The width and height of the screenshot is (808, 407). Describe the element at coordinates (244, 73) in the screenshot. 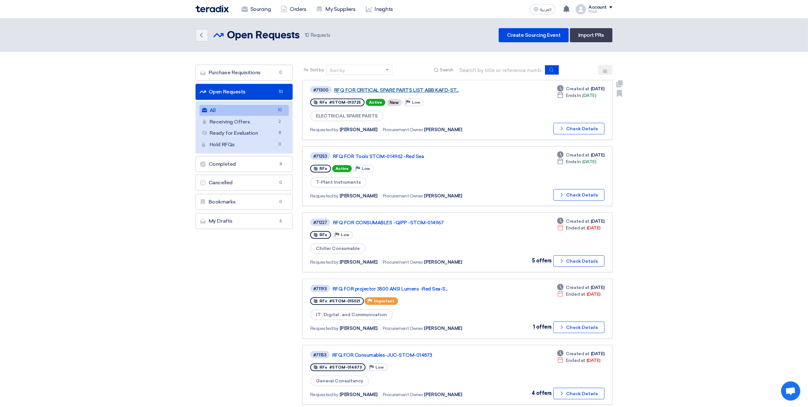

I see `a: Purchase Requisitions0` at that location.